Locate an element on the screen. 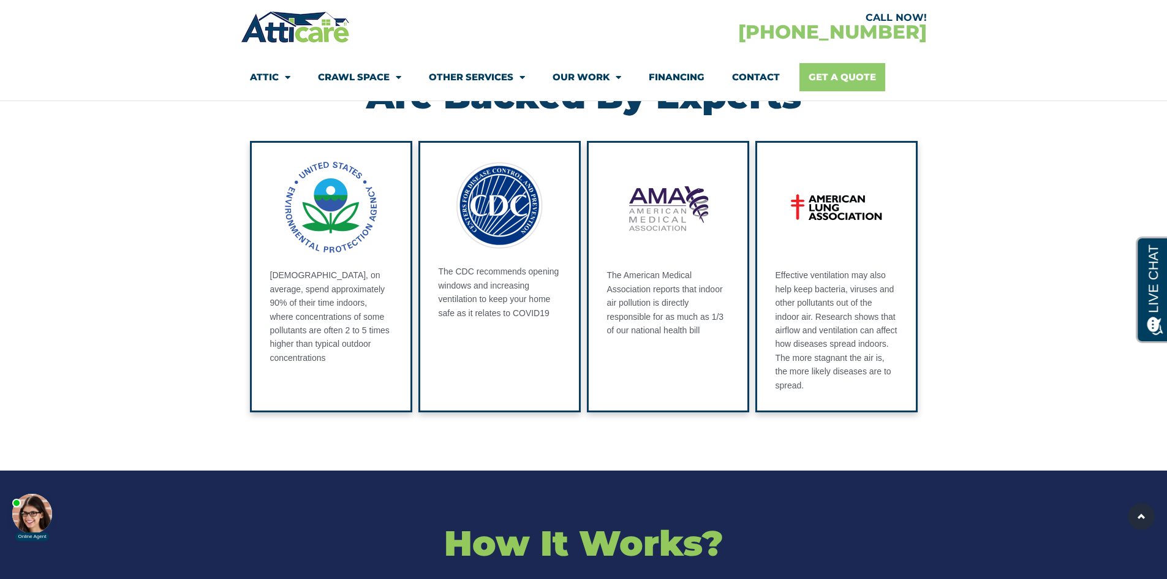 Image resolution: width=1167 pixels, height=579 pixels. nav: Menu is located at coordinates (584, 77).